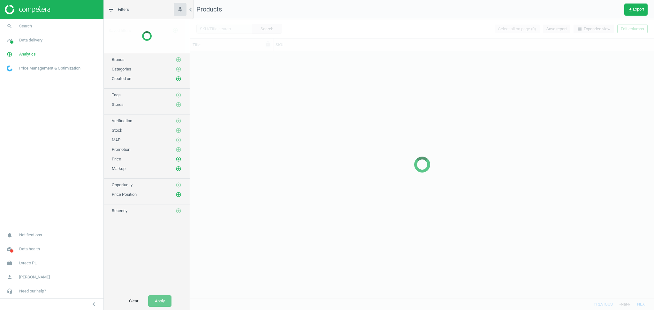  What do you see at coordinates (10, 26) in the screenshot?
I see `i: search` at bounding box center [10, 26].